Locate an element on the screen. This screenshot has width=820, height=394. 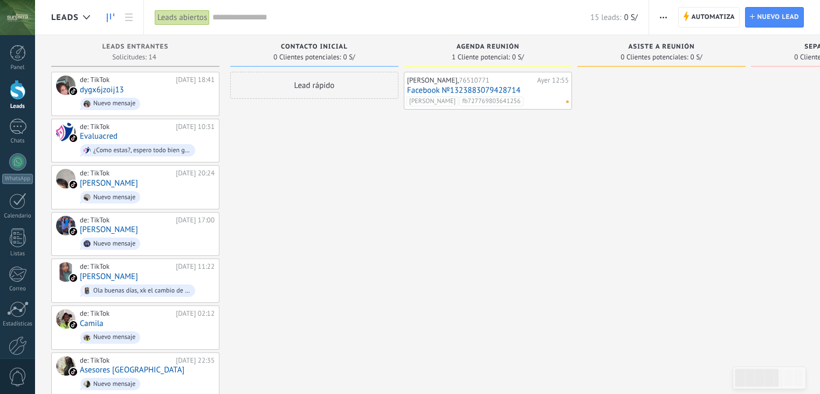
div: Listas is located at coordinates (18, 253).